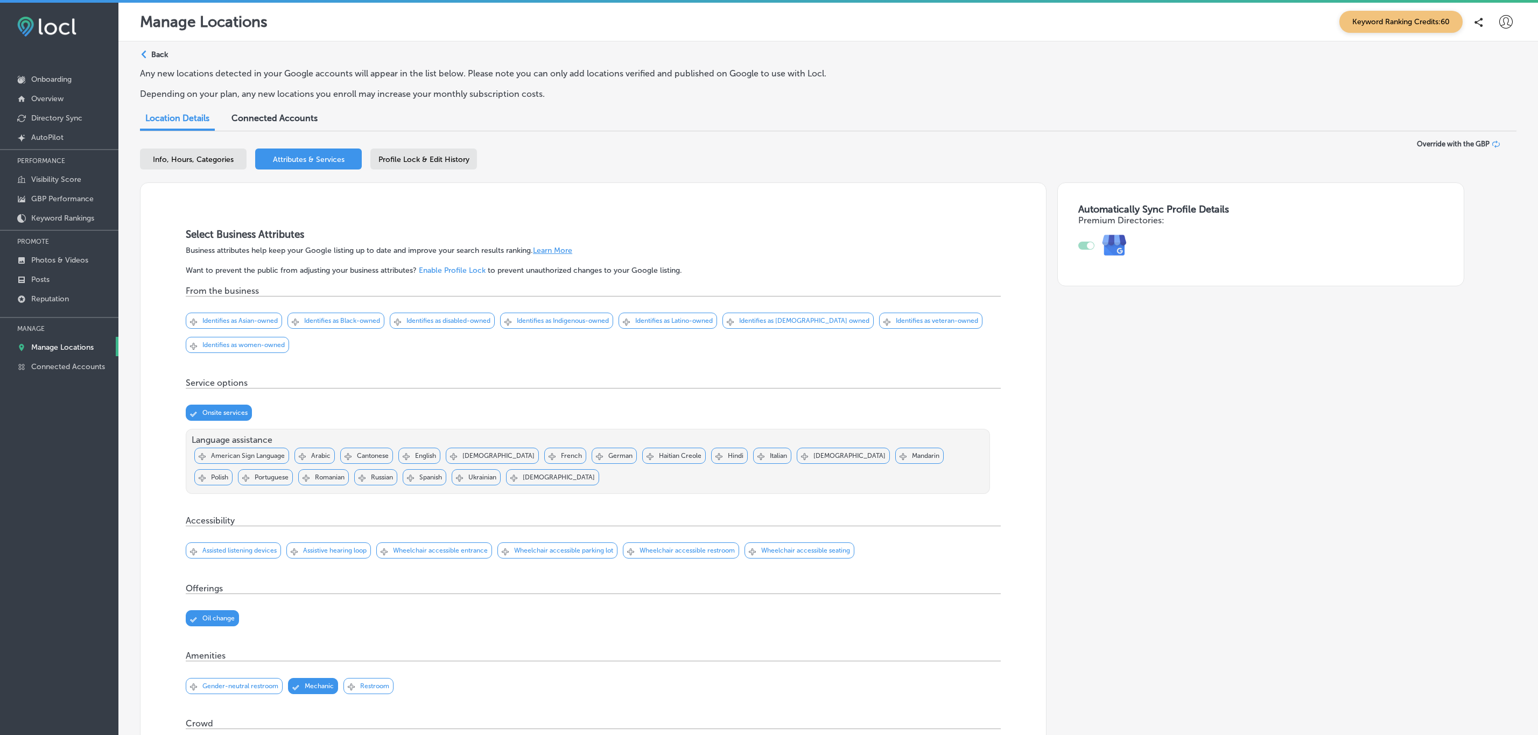  What do you see at coordinates (271, 477) in the screenshot?
I see `p: Portuguese` at bounding box center [271, 477].